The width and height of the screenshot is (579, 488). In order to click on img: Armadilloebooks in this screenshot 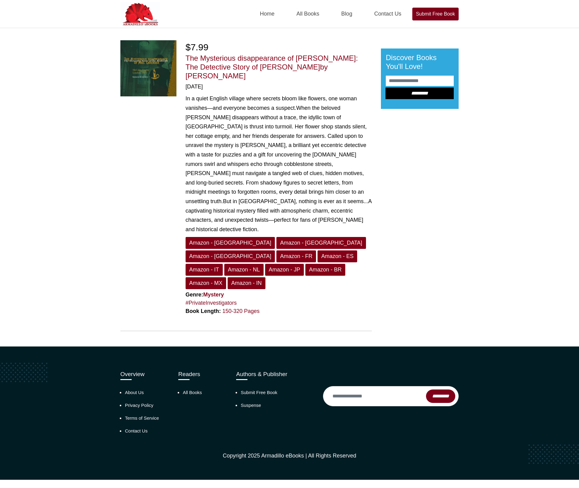, I will do `click(140, 14)`.